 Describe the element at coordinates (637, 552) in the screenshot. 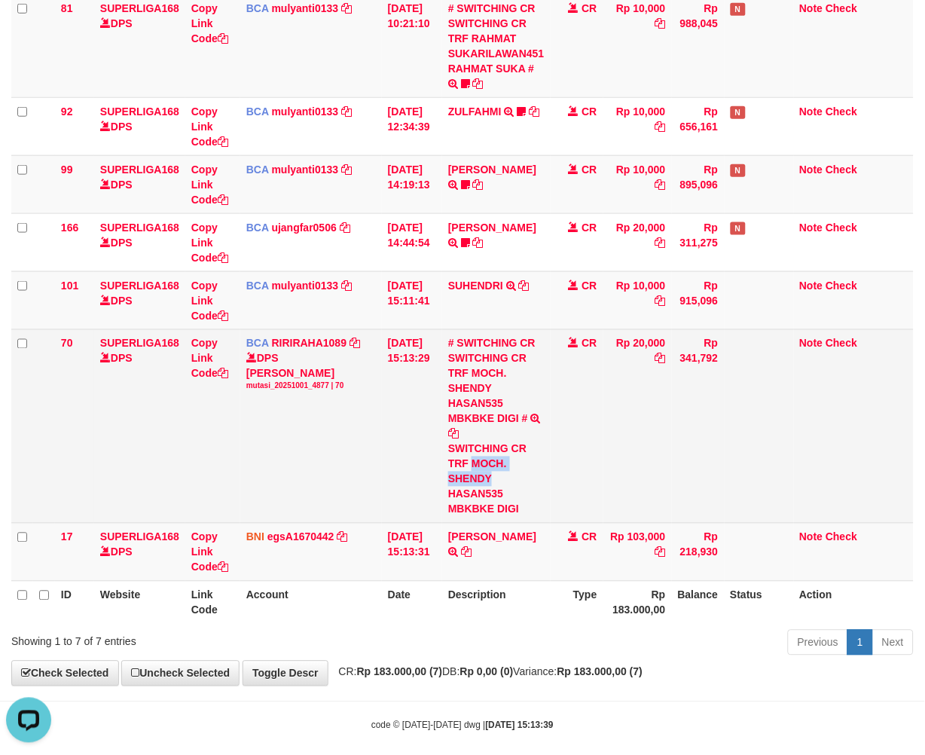

I see `td: Rp 103,000` at that location.